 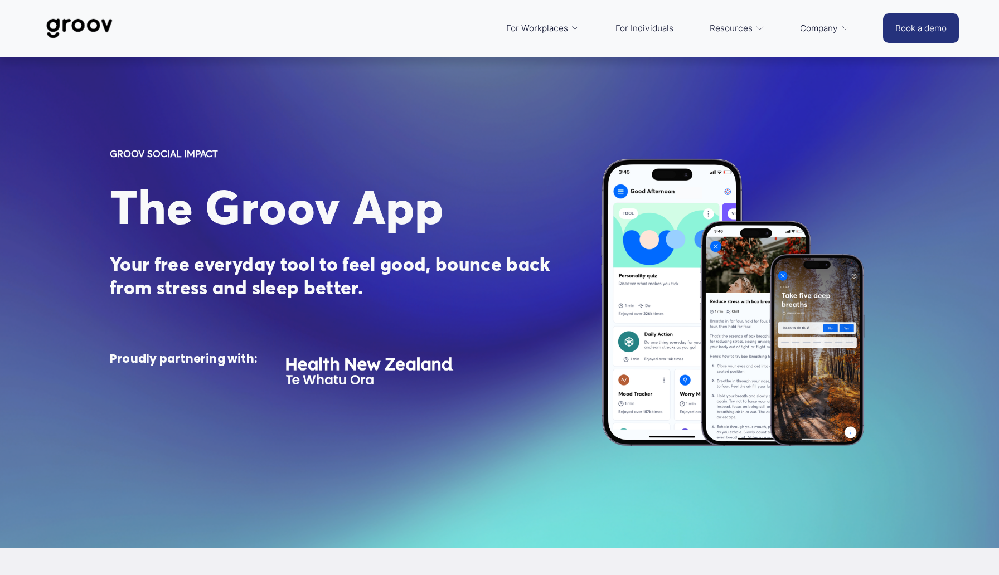 I want to click on span: Resources, so click(x=731, y=28).